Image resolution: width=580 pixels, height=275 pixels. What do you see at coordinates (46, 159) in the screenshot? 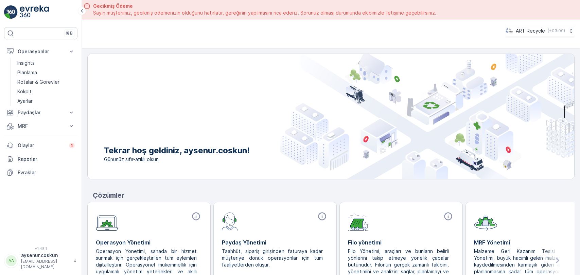
I see `p: Raporlar` at bounding box center [46, 159].